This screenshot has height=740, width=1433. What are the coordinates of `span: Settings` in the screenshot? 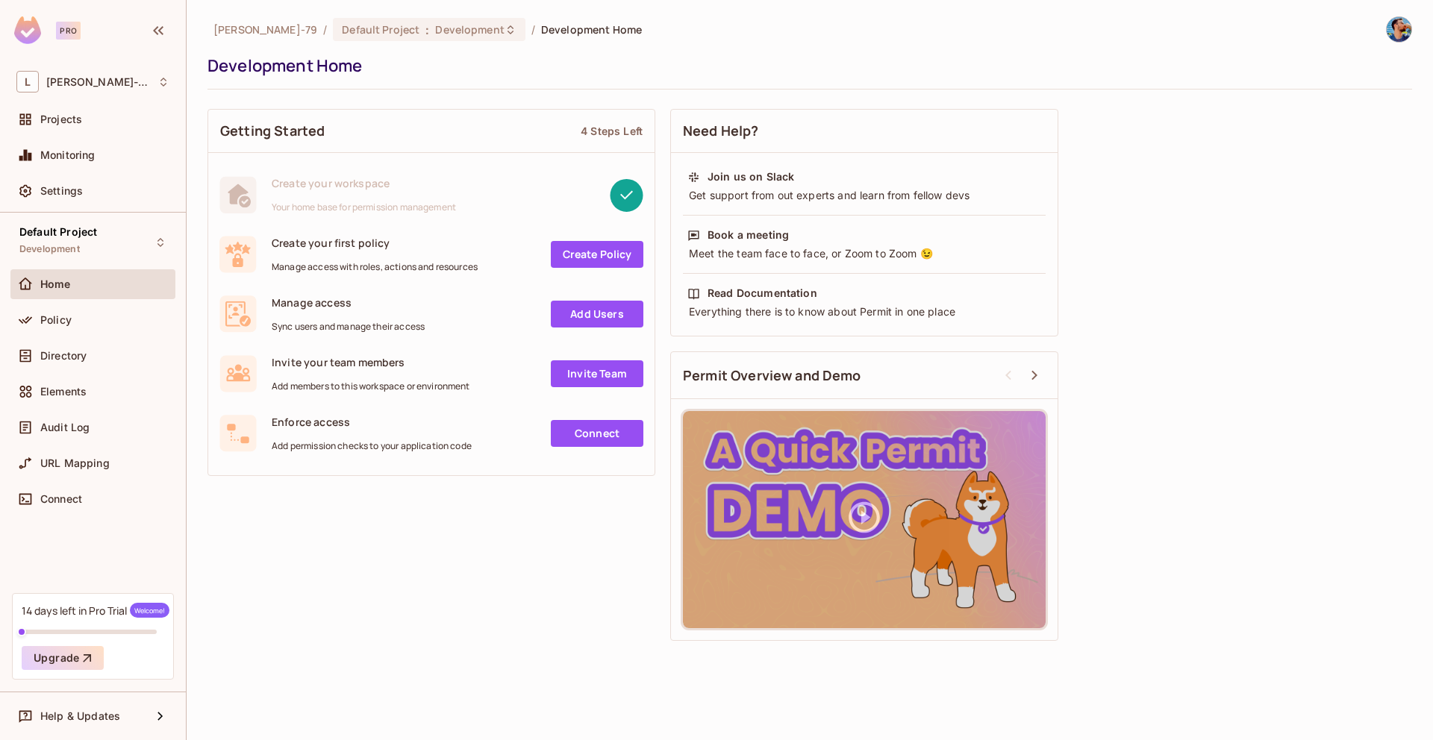 It's located at (61, 191).